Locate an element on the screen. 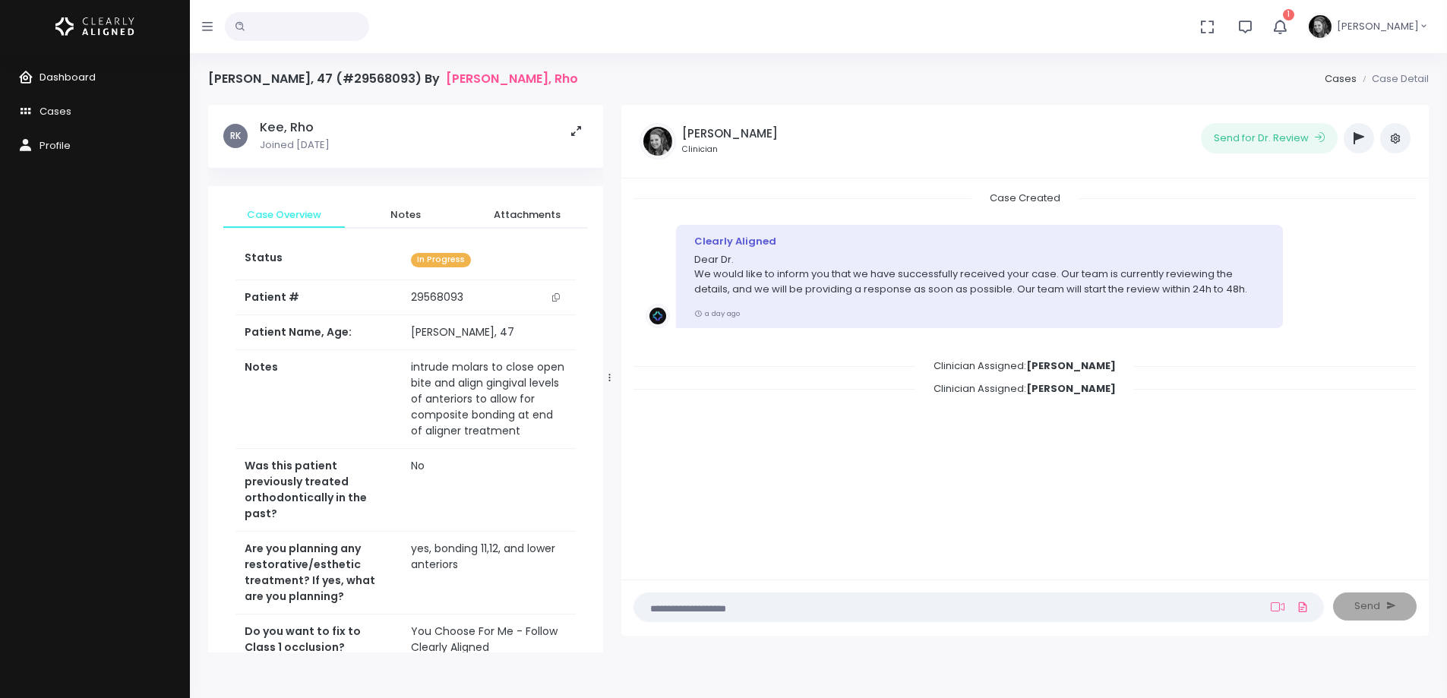  button: Send for Dr. Review is located at coordinates (1269, 138).